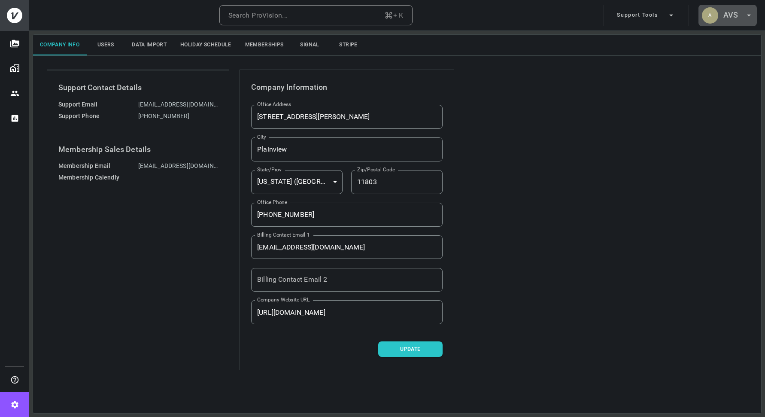  Describe the element at coordinates (106, 45) in the screenshot. I see `button: Users` at that location.